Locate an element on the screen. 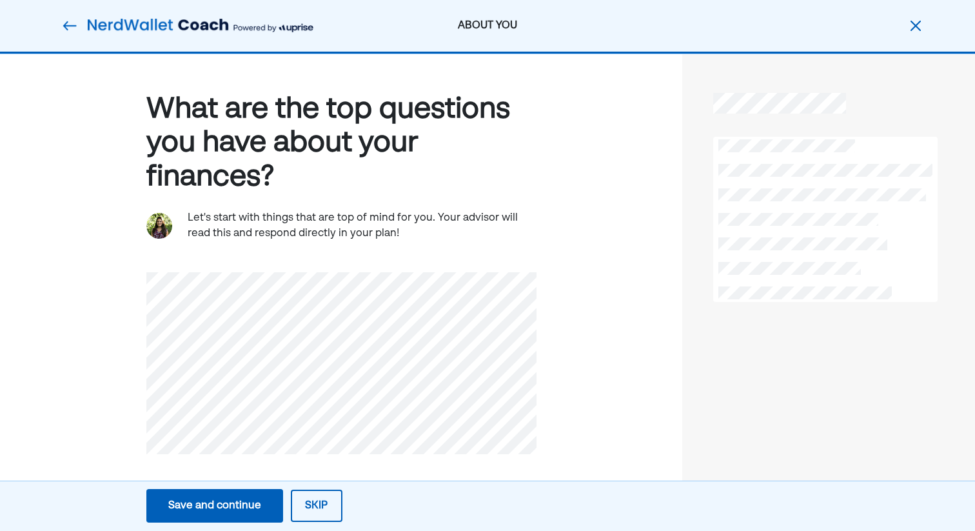 The height and width of the screenshot is (531, 975). button: Skip is located at coordinates (317, 505).